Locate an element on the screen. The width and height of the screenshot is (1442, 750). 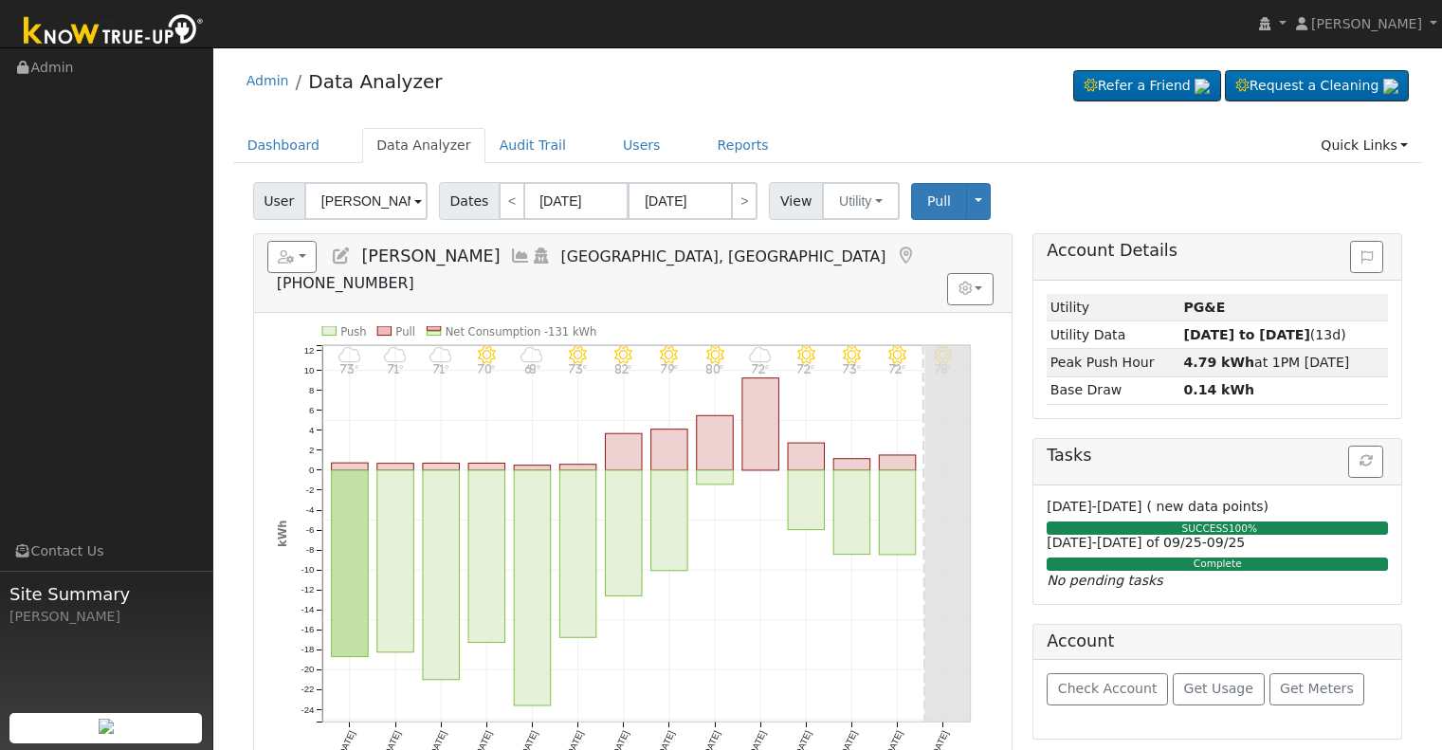
text: -16 is located at coordinates (307, 628).